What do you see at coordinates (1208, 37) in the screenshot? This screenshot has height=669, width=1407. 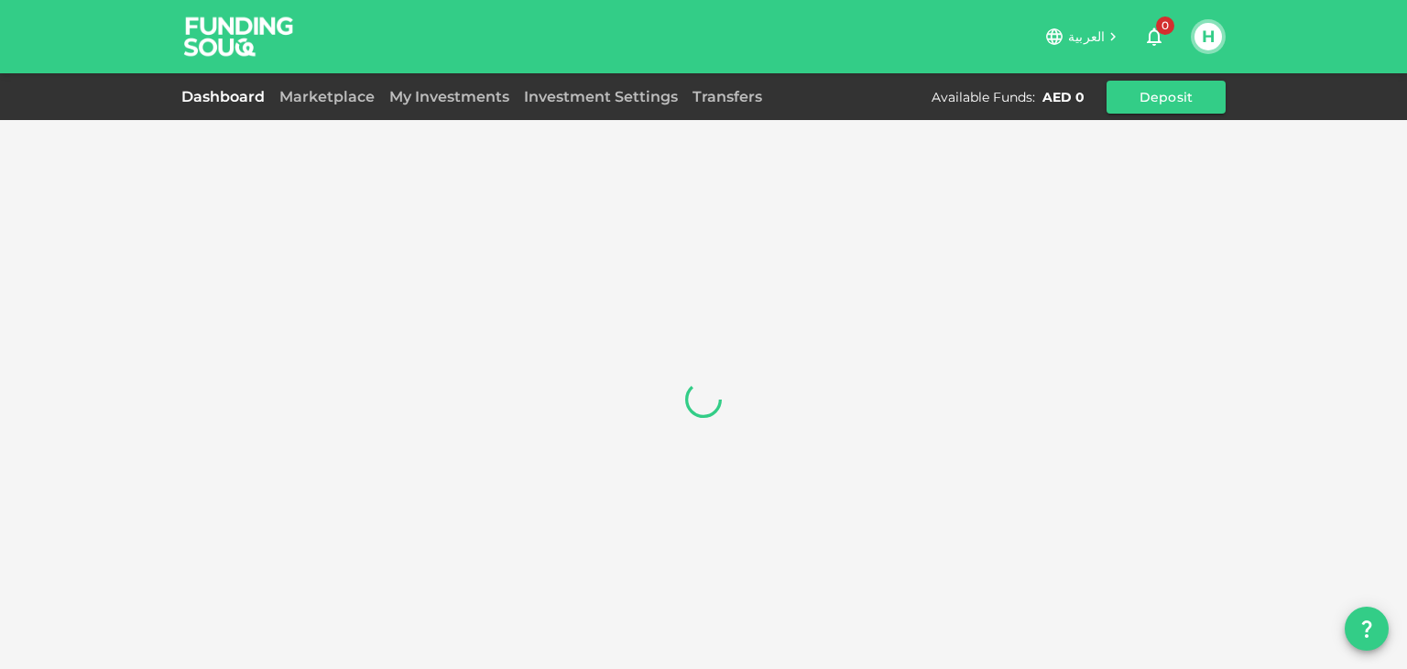 I see `button: H` at bounding box center [1208, 37].